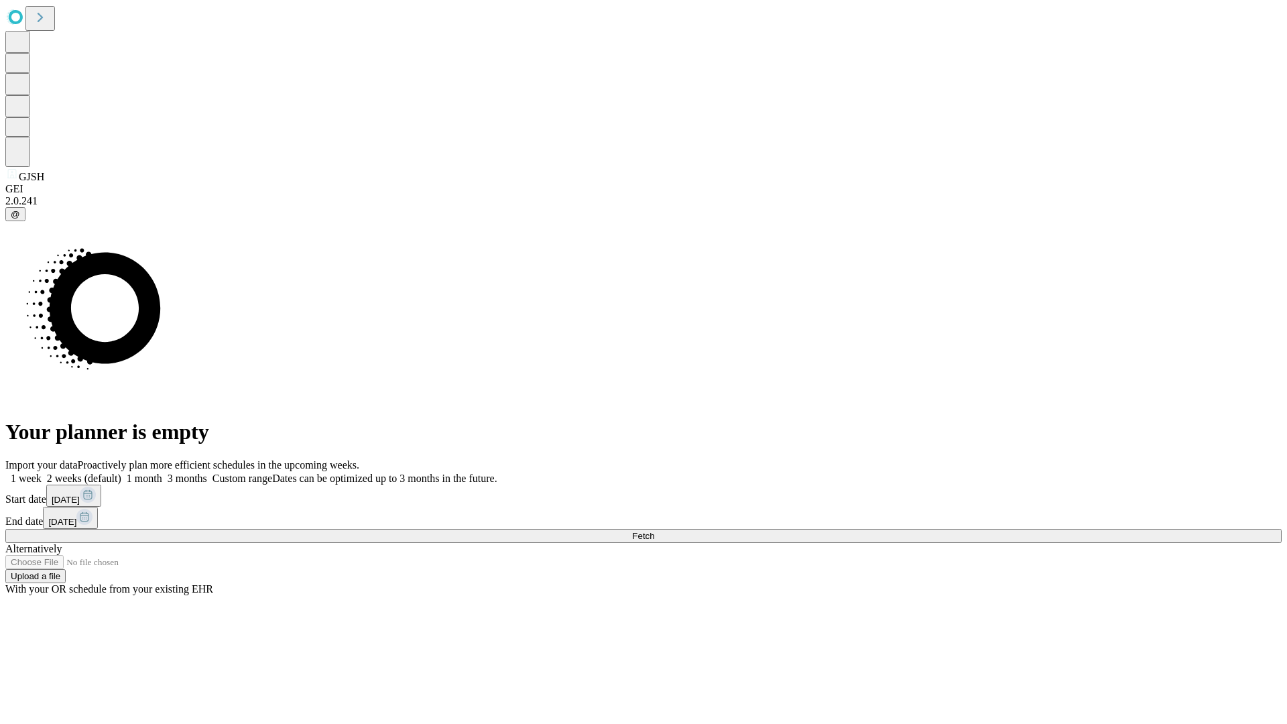 This screenshot has width=1287, height=724. I want to click on button: Upload a file, so click(36, 576).